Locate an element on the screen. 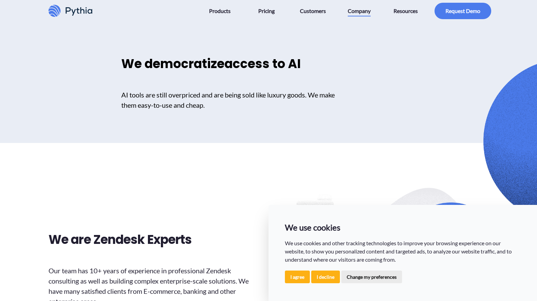 The width and height of the screenshot is (537, 301). span: access to AI is located at coordinates (263, 64).